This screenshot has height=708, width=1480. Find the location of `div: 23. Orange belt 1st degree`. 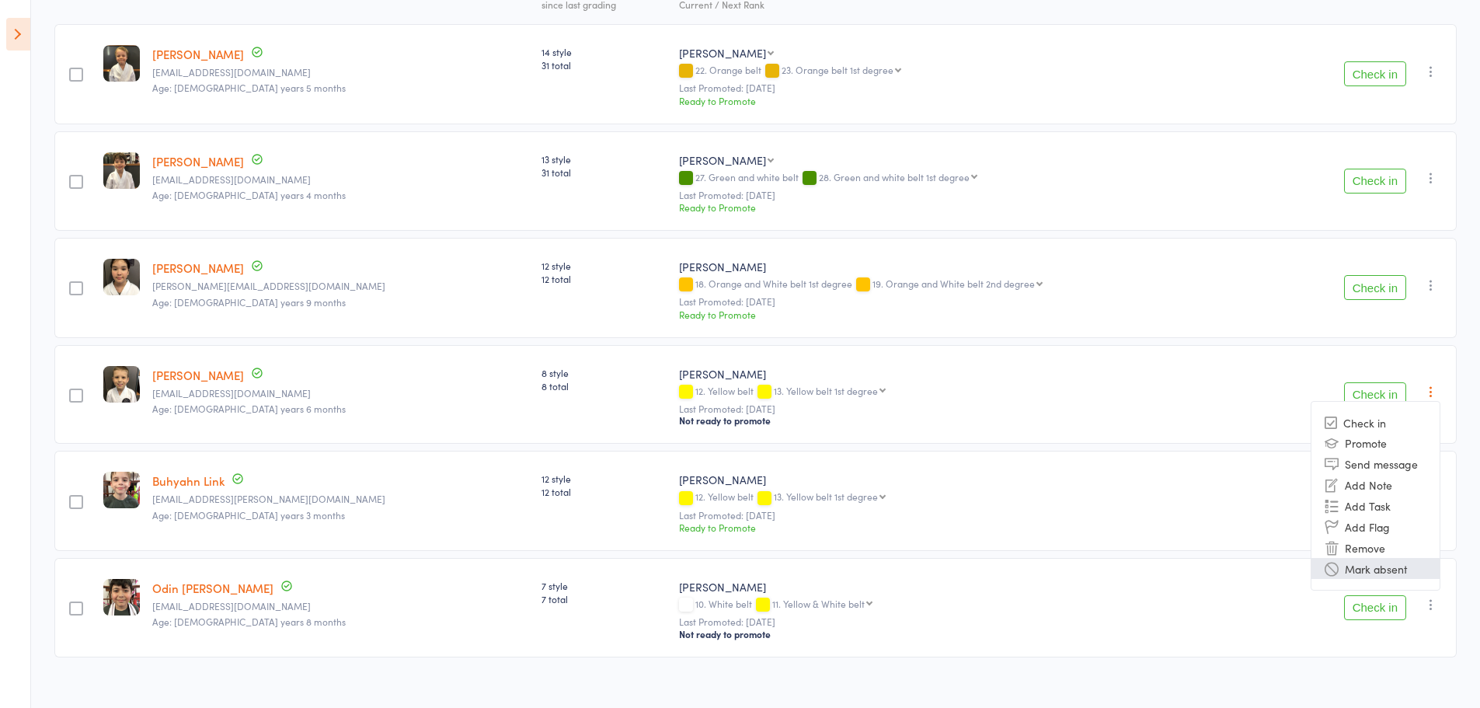

div: 23. Orange belt 1st degree is located at coordinates (837, 69).